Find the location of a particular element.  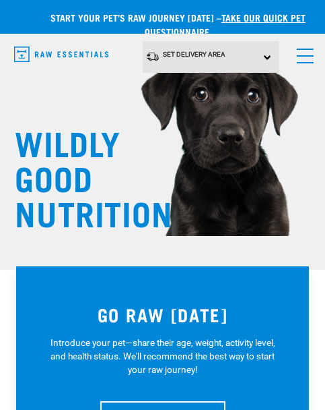

img: Raw Essentials Logo is located at coordinates (61, 54).